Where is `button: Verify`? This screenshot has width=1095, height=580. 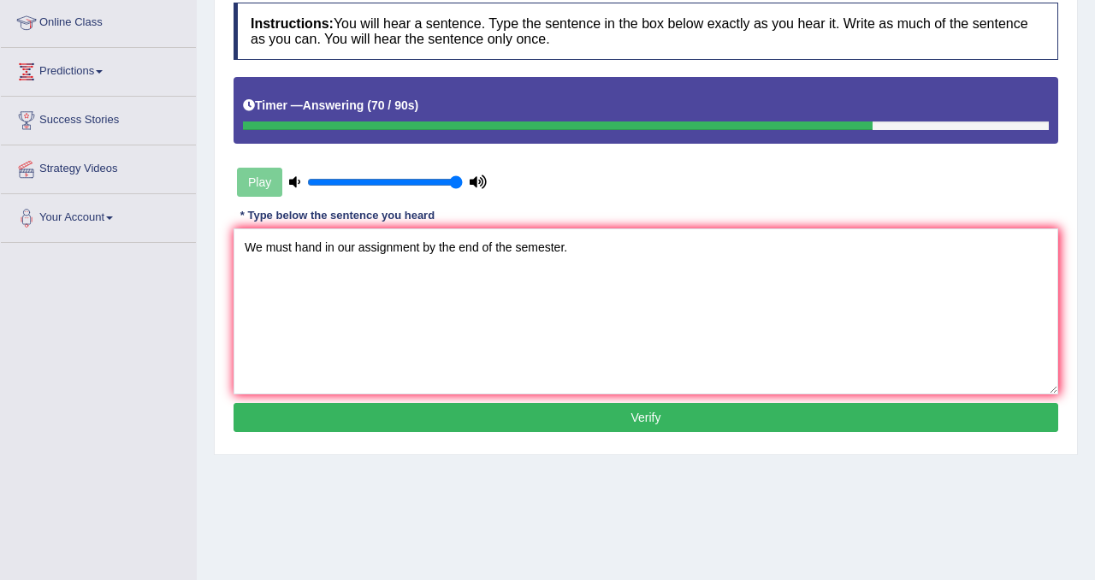 button: Verify is located at coordinates (646, 417).